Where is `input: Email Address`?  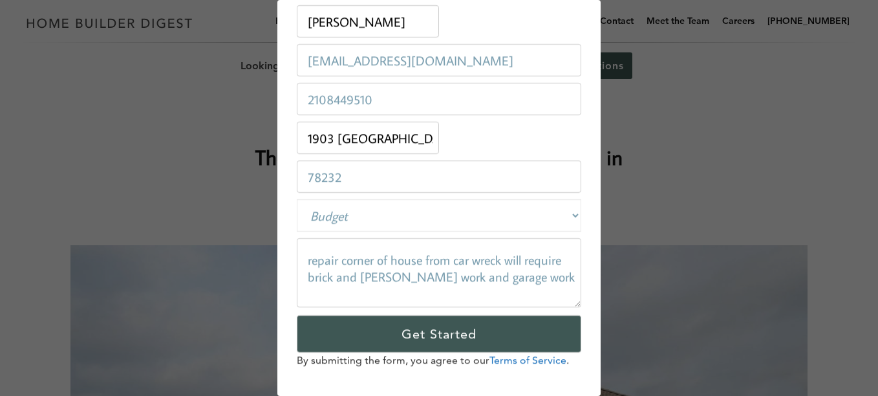 input: Email Address is located at coordinates (439, 60).